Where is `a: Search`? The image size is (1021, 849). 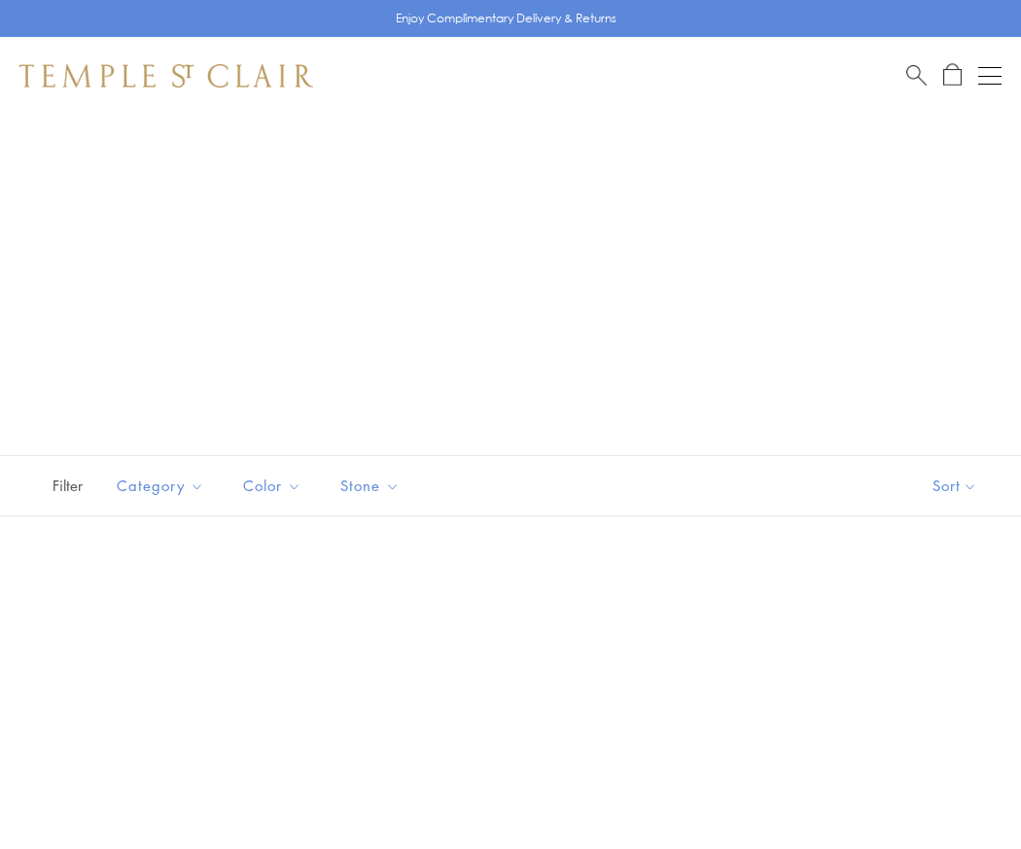
a: Search is located at coordinates (916, 75).